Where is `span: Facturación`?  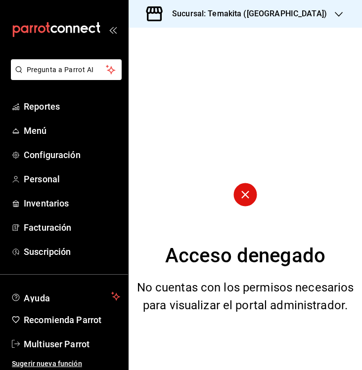 span: Facturación is located at coordinates (72, 227).